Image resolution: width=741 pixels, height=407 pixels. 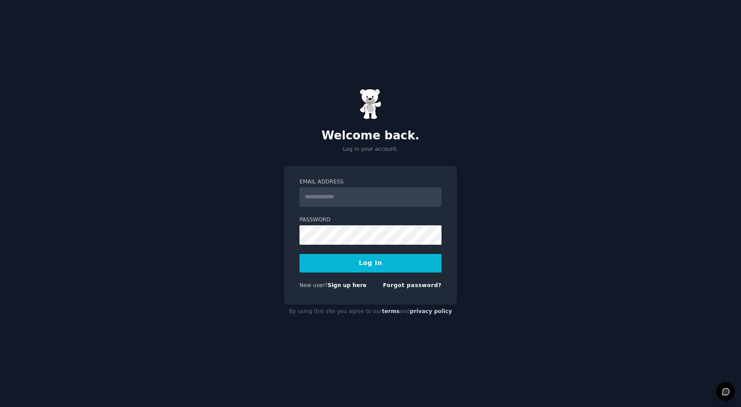 I want to click on div: By using this site you agree to our and, so click(x=371, y=312).